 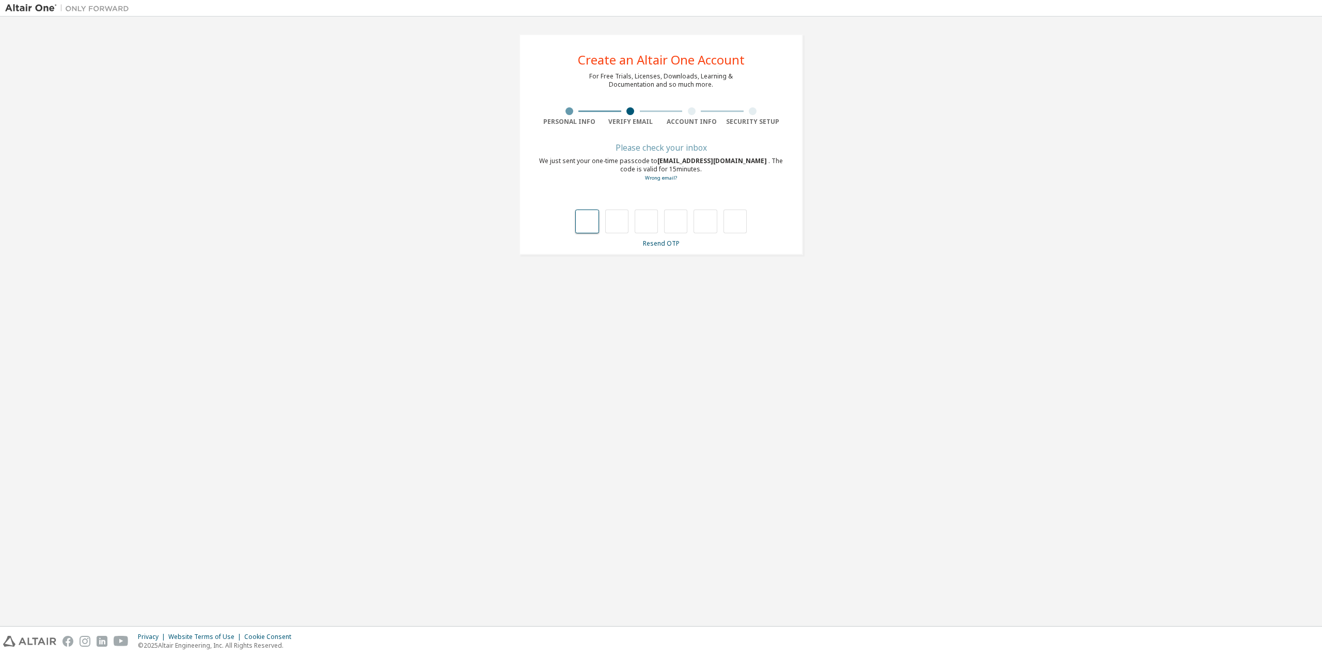 I want to click on div: Please check your inbox, so click(x=661, y=148).